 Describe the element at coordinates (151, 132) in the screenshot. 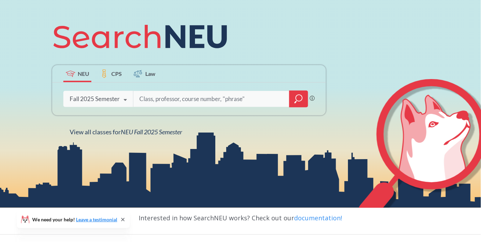

I see `span: NEU Fall 2025 Semester` at that location.